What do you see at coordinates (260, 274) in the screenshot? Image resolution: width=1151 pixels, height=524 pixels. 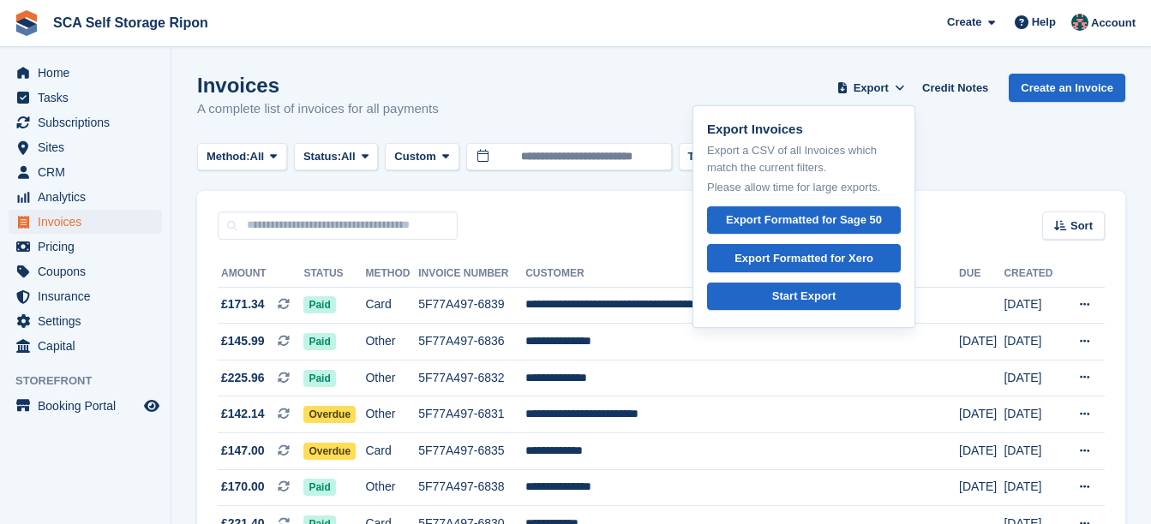 I see `th: Amount` at bounding box center [260, 274].